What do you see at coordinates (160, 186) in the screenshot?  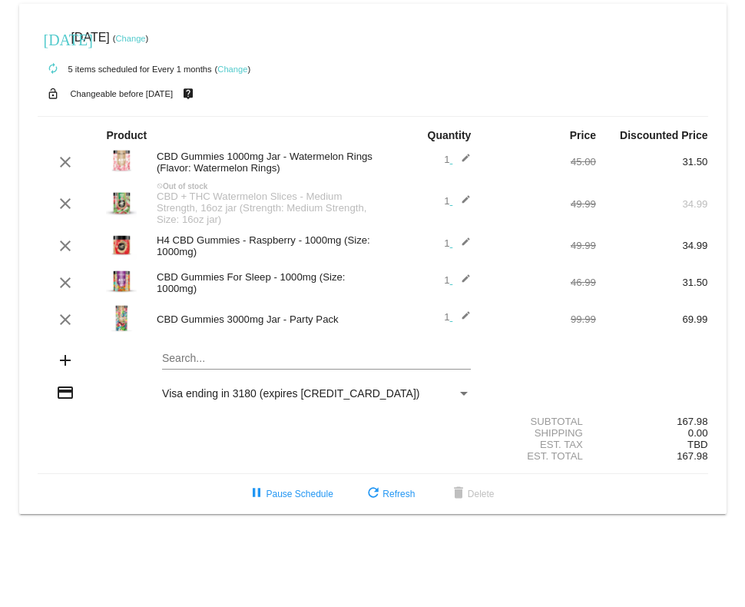 I see `mat-icon: not_interested` at bounding box center [160, 186].